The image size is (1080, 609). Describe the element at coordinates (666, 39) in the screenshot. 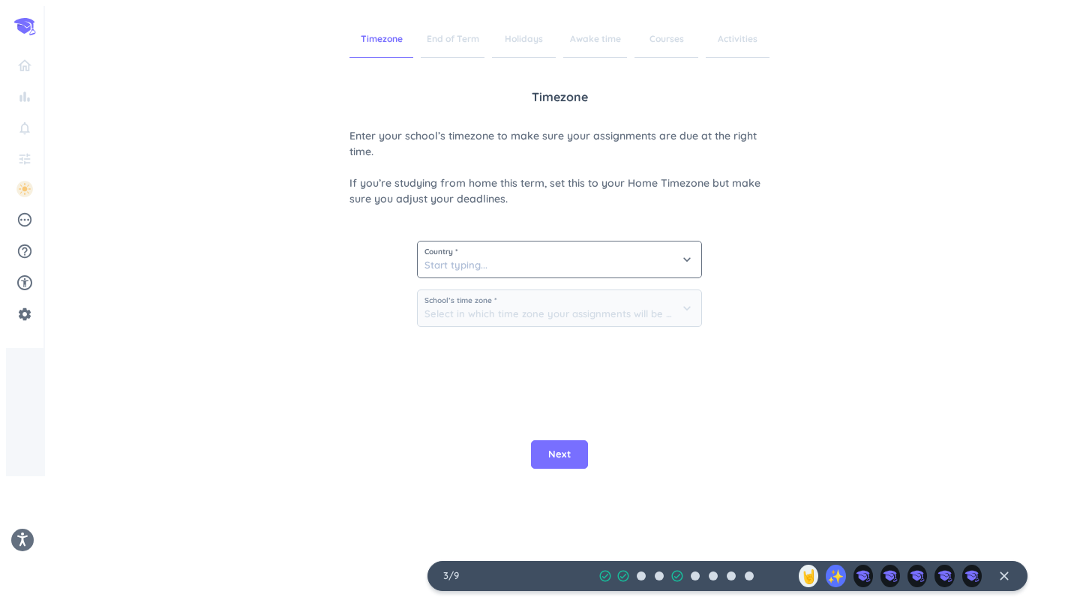

I see `span: Courses` at that location.